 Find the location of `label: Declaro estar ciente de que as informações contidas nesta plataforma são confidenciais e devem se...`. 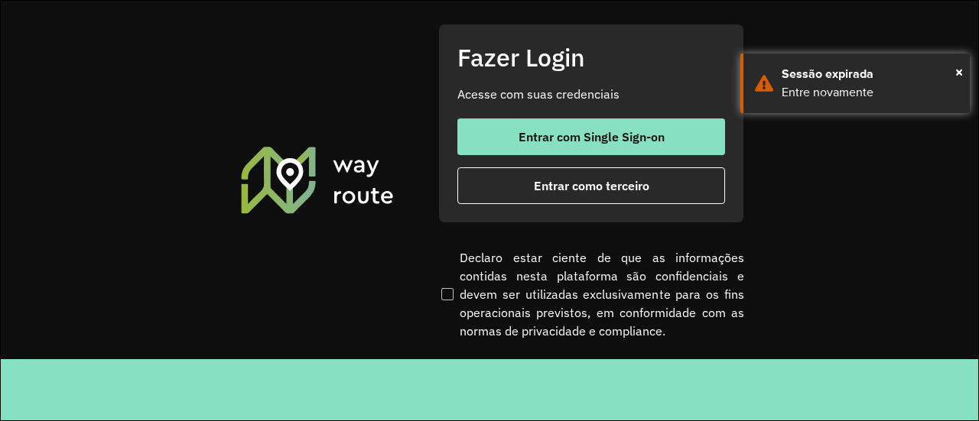

label: Declaro estar ciente de que as informações contidas nesta plataforma são confidenciais e devem se... is located at coordinates (591, 294).